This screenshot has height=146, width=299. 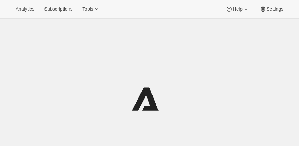 What do you see at coordinates (237, 9) in the screenshot?
I see `button: Help` at bounding box center [237, 9].